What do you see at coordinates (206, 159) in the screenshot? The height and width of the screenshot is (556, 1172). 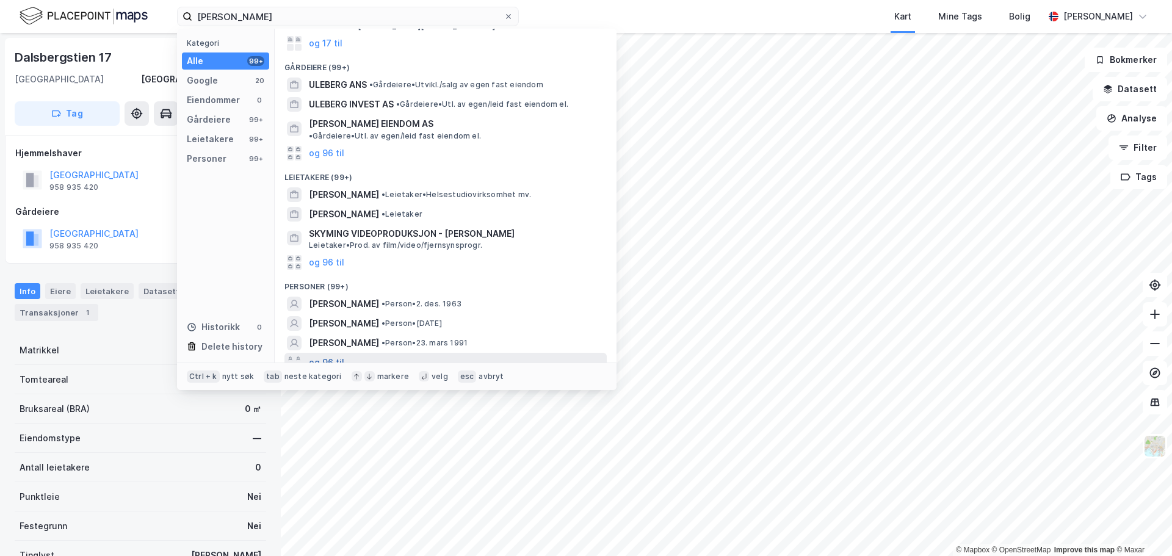 I see `div: Personer` at bounding box center [206, 159].